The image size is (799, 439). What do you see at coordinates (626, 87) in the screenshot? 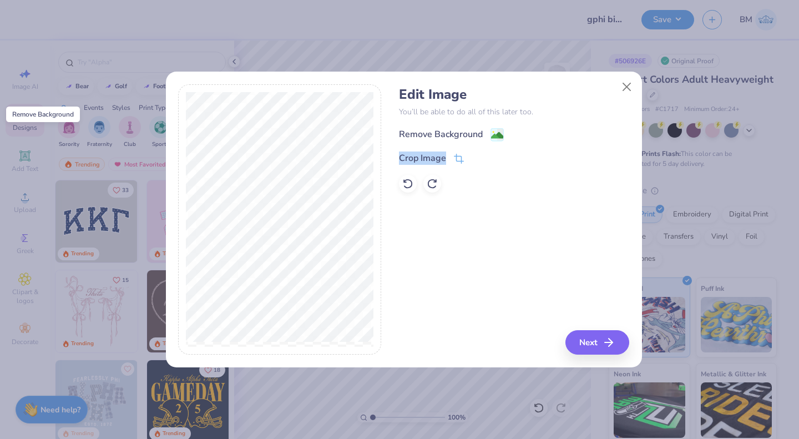
I see `button: Close` at bounding box center [626, 87].